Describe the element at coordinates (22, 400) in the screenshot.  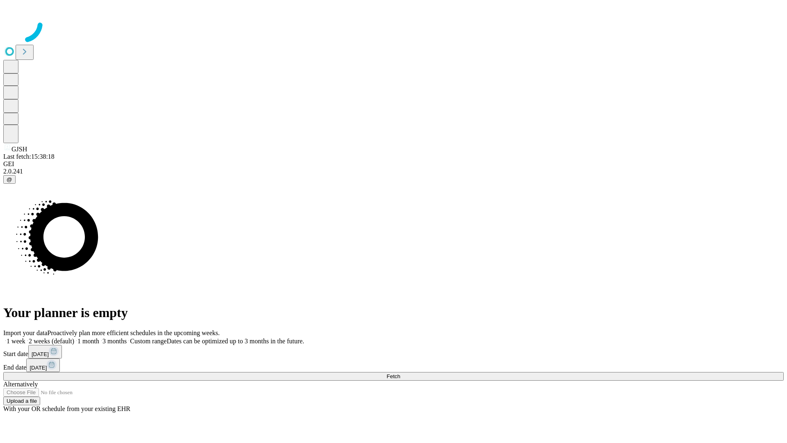
I see `button: Upload a file` at that location.